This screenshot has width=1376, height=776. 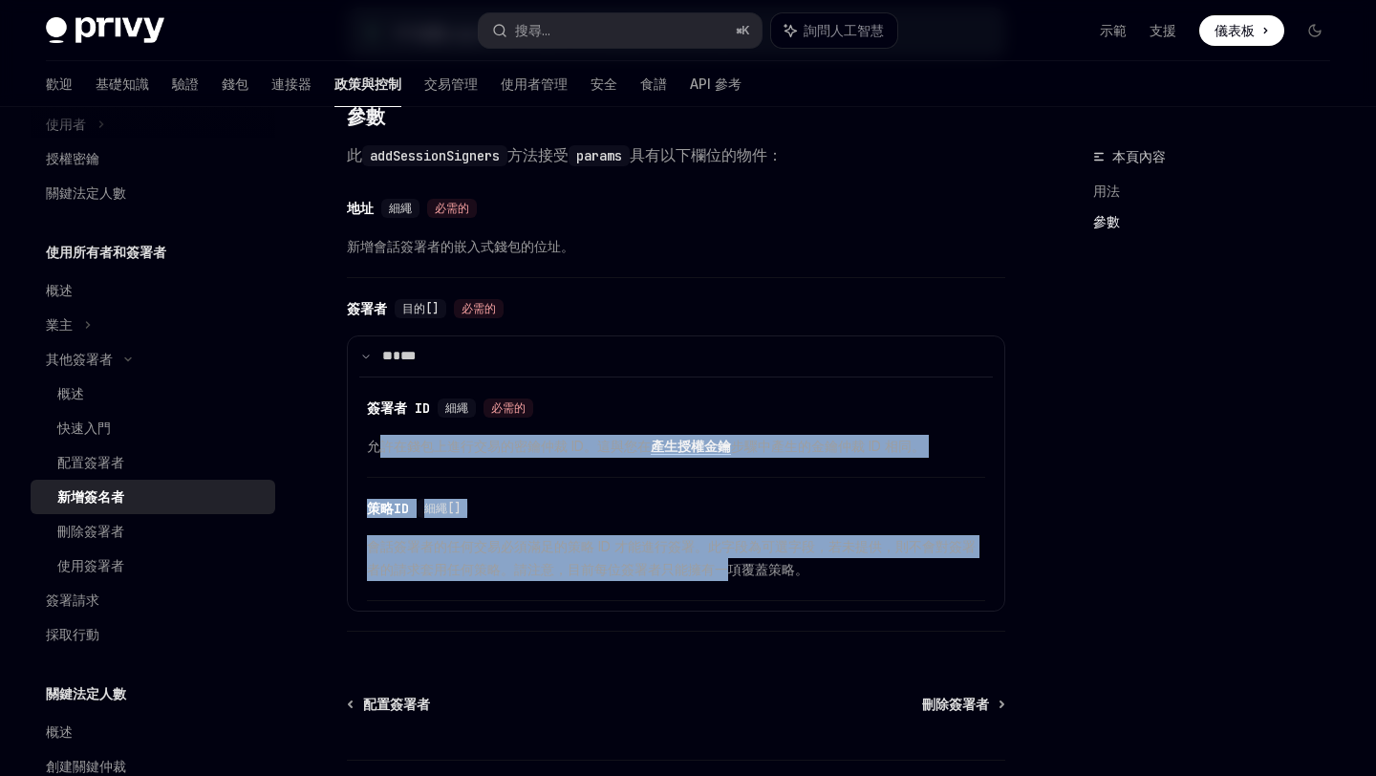 What do you see at coordinates (105, 31) in the screenshot?
I see `img: 深色標誌` at bounding box center [105, 31].